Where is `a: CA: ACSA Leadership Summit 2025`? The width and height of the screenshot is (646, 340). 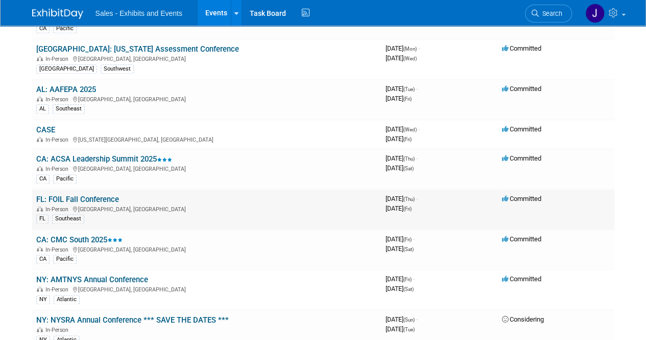
a: CA: ACSA Leadership Summit 2025 is located at coordinates (104, 159).